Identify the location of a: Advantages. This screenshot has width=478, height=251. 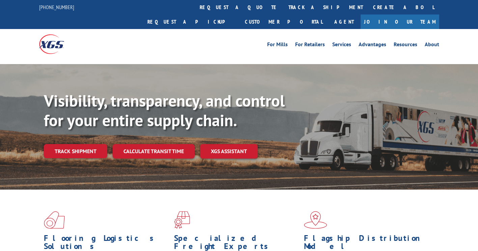
(372, 46).